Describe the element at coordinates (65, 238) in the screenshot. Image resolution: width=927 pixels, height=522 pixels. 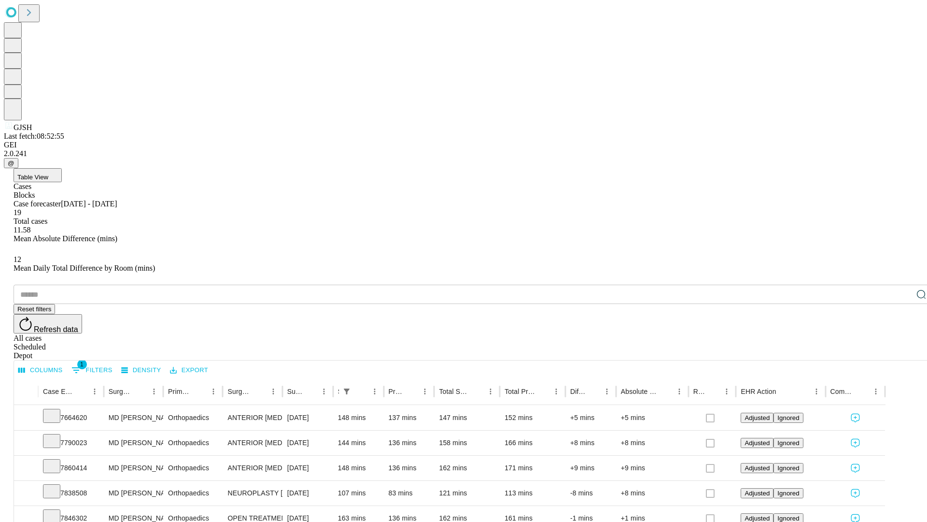
I see `span: Mean Absolute Difference (mins)` at that location.